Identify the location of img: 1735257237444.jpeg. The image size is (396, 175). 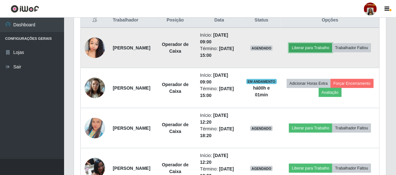
(95, 47).